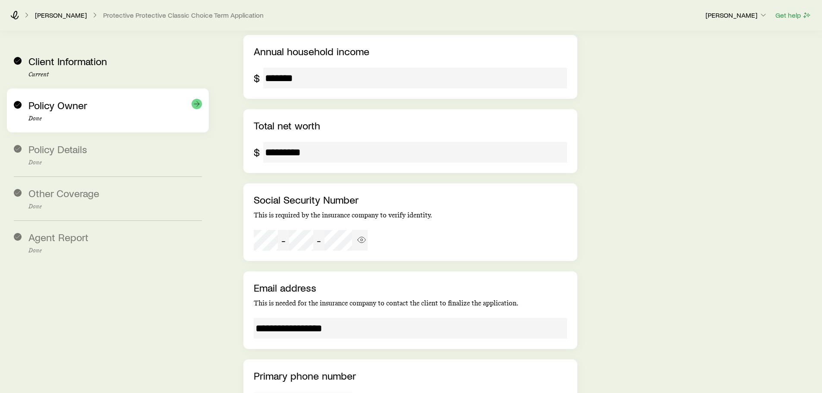 Image resolution: width=822 pixels, height=393 pixels. What do you see at coordinates (410, 125) in the screenshot?
I see `p: Total net worth` at bounding box center [410, 125].